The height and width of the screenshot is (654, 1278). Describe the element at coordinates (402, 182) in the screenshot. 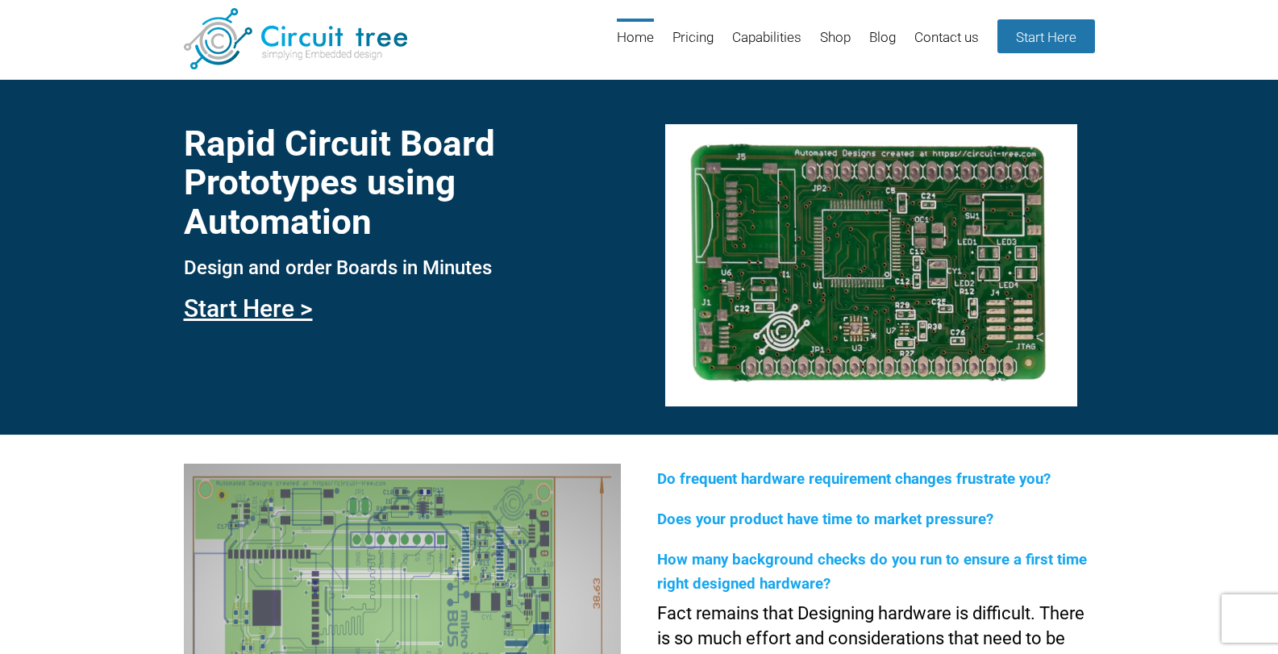

I see `h1: Rapid Circuit Board Prototypes using Automation` at that location.